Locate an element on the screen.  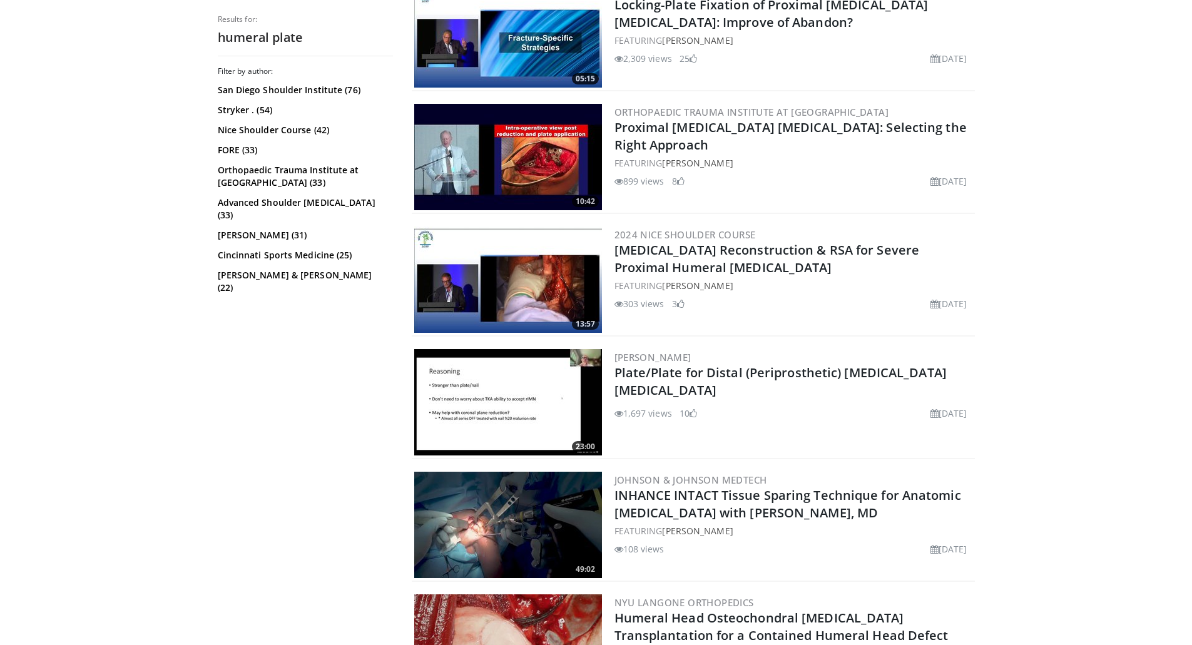
img: fa3adeb1-0611-49e6-beb7-671e1efcd777.300x170_q85_crop-smart_upscale.jpg is located at coordinates (508, 157).